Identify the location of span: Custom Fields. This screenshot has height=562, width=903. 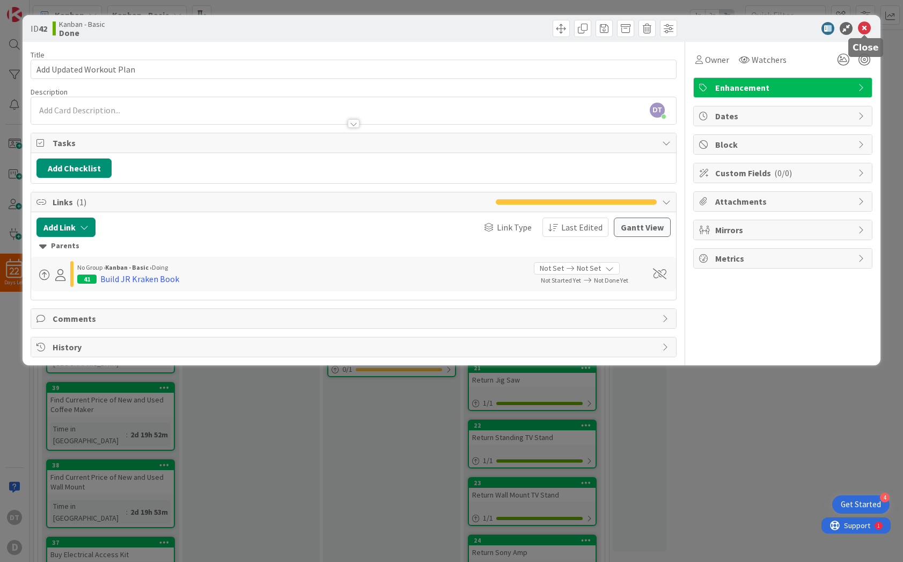
(784, 173).